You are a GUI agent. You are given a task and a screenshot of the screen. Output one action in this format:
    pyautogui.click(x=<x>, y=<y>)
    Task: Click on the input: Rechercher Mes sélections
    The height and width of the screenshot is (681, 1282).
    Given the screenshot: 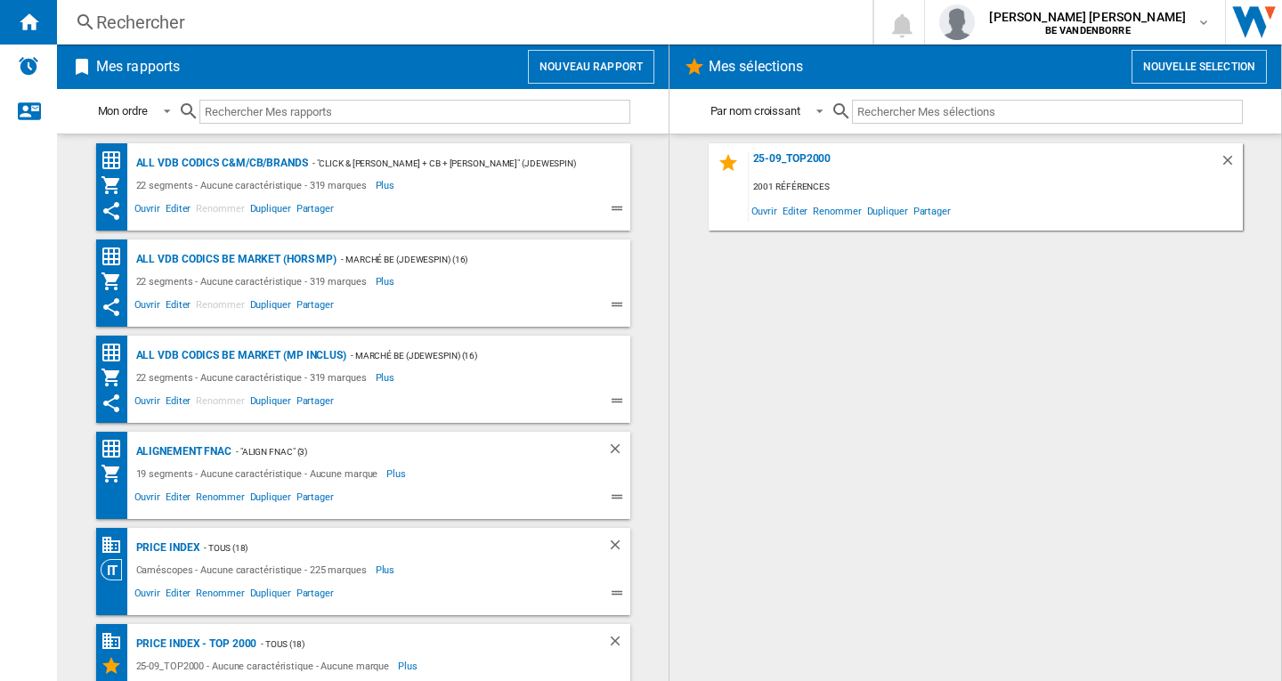 What is the action you would take?
    pyautogui.click(x=1047, y=111)
    